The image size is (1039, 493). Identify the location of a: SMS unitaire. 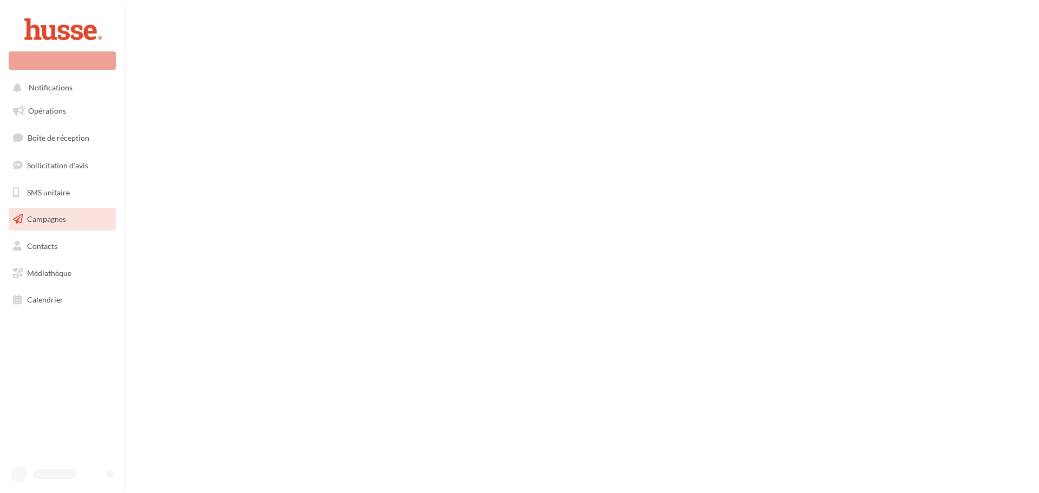
(62, 193).